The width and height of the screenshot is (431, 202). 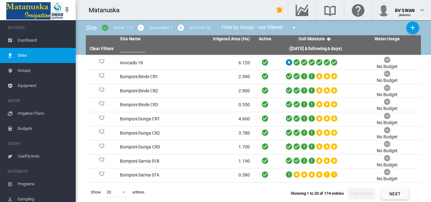 I want to click on div: Site Id: 27549, so click(x=101, y=161).